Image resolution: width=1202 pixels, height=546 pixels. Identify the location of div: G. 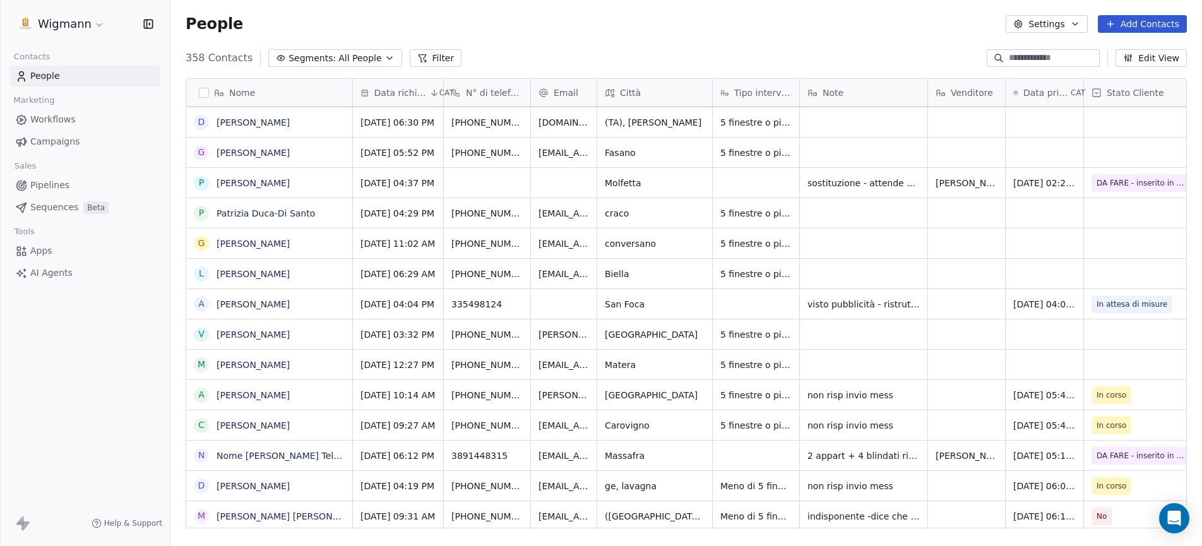
(201, 152).